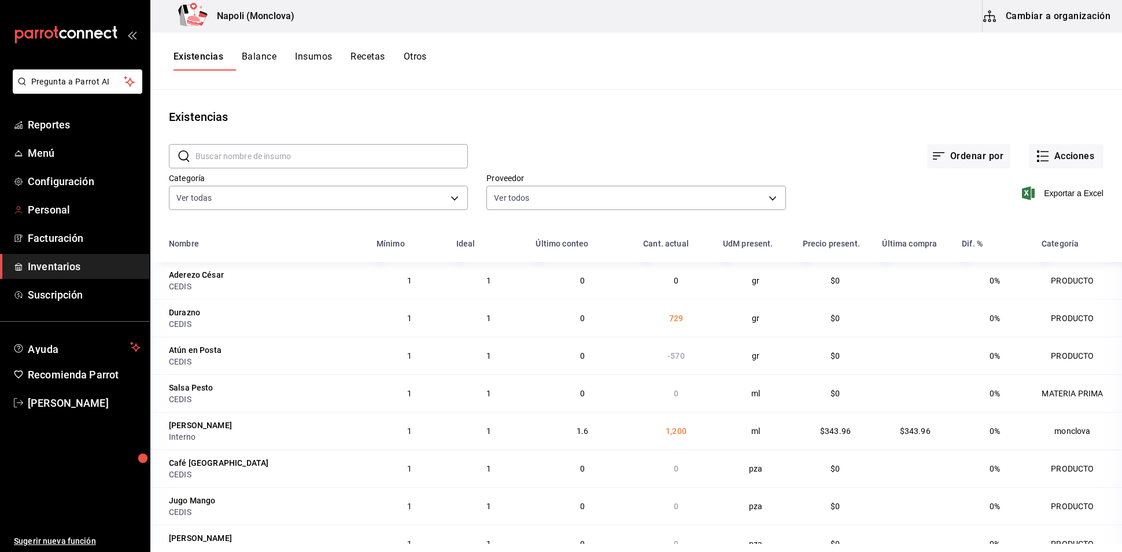 The width and height of the screenshot is (1122, 552). I want to click on div: Precio present., so click(831, 243).